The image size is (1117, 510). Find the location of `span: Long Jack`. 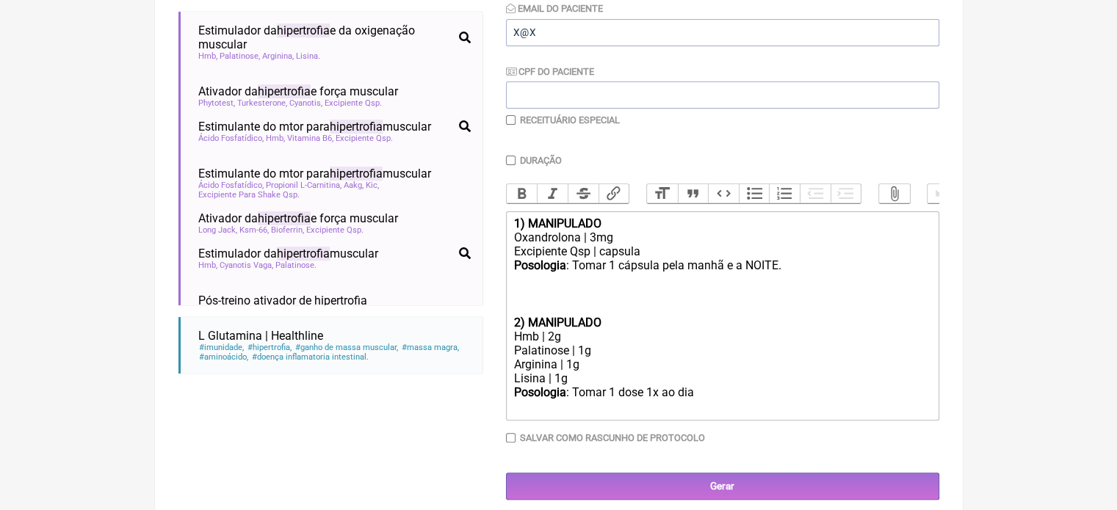

span: Long Jack is located at coordinates (217, 230).